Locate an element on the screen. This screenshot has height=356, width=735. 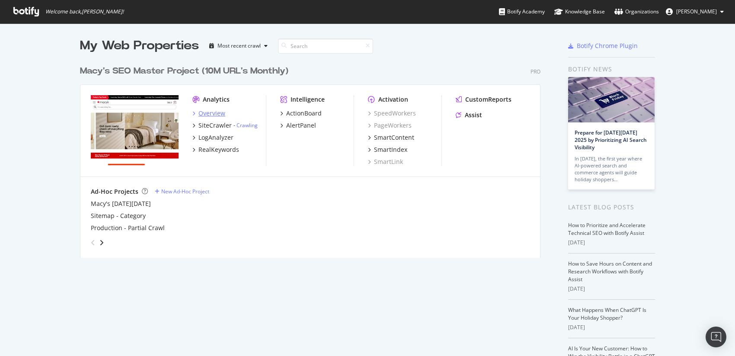
a: What Happens When ChatGPT Is Your Holiday Shopper? is located at coordinates (607, 314).